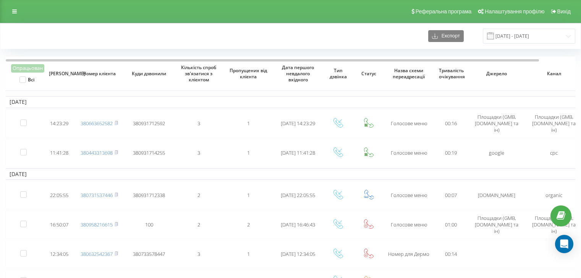 The width and height of the screenshot is (581, 278). Describe the element at coordinates (409, 73) in the screenshot. I see `span: Назва схеми переадресації` at that location.